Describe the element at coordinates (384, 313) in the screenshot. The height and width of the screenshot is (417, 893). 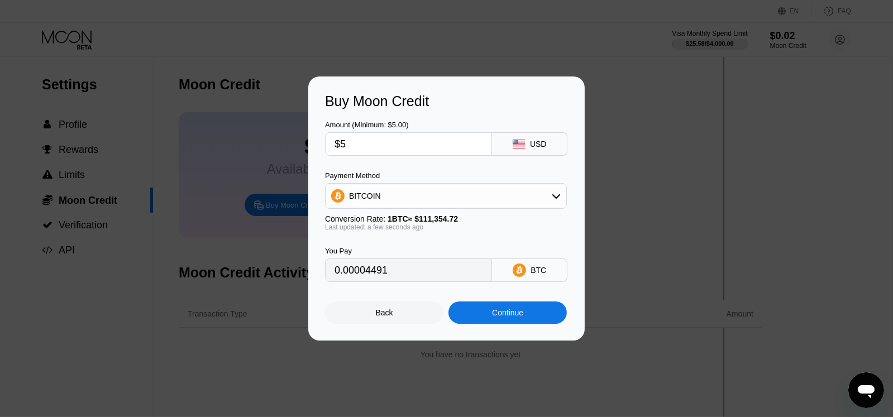
I see `div: Back` at that location.